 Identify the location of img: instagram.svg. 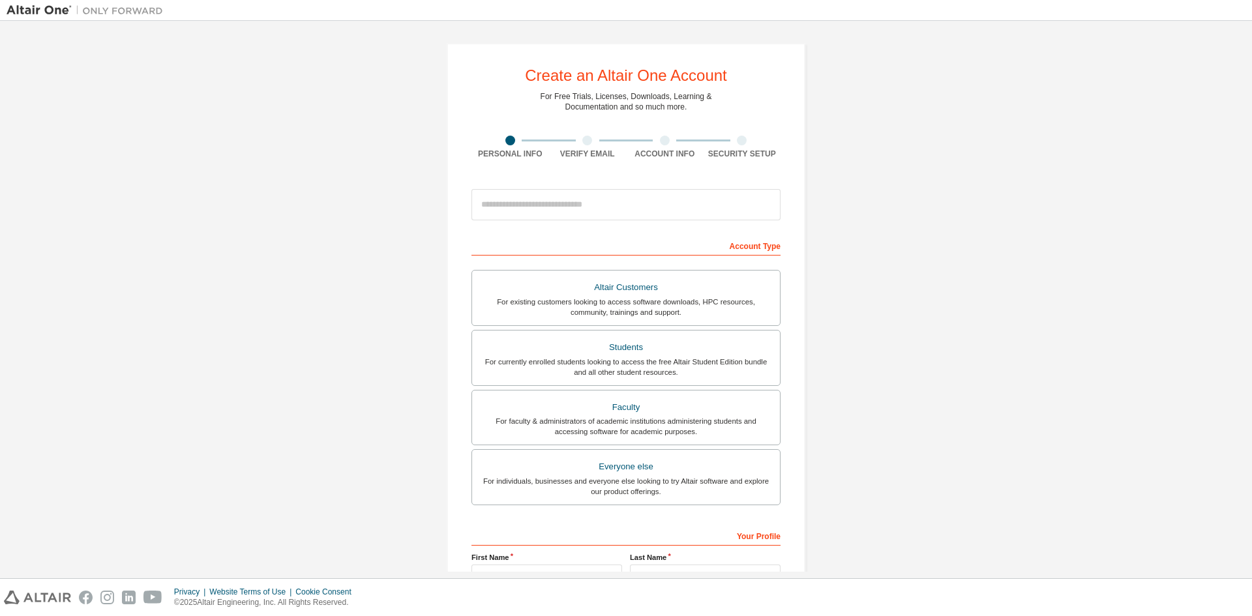
(107, 597).